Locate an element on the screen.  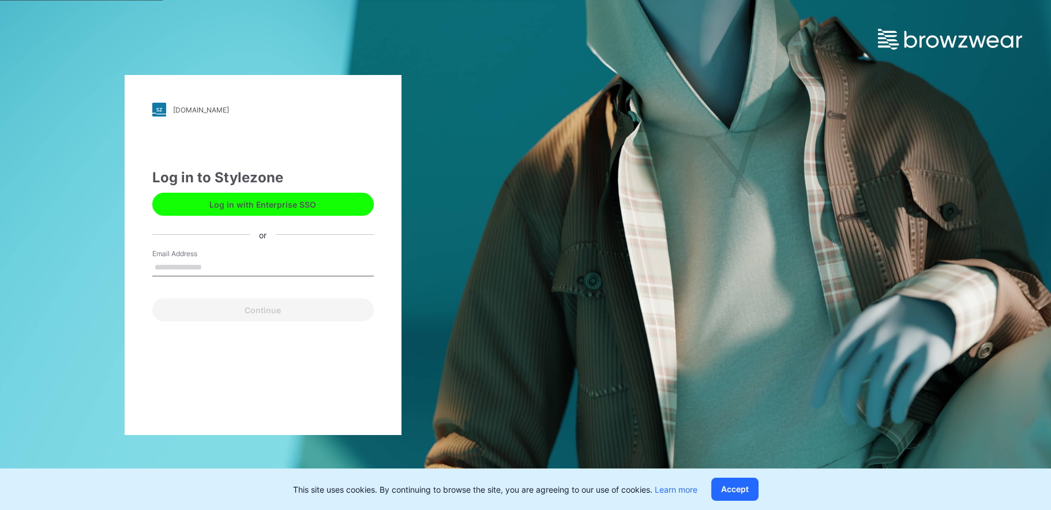
div: Log in to Stylezone is located at coordinates (263, 178).